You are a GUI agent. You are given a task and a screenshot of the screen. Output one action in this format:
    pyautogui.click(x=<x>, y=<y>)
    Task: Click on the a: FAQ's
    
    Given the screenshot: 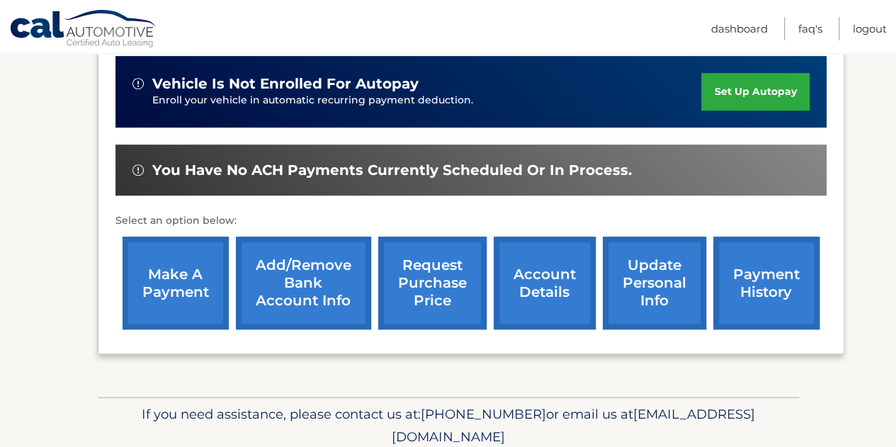 What is the action you would take?
    pyautogui.click(x=811, y=28)
    